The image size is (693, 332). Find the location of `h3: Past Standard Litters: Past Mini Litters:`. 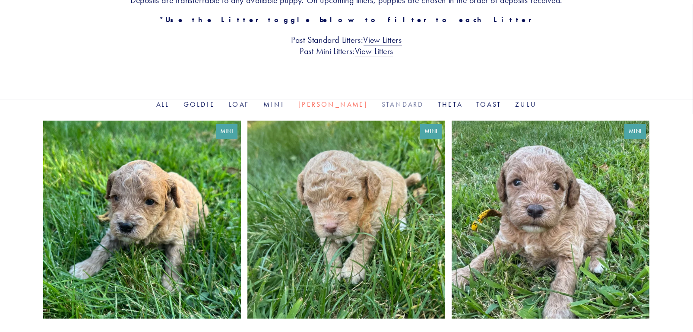

h3: Past Standard Litters: Past Mini Litters: is located at coordinates (346, 45).